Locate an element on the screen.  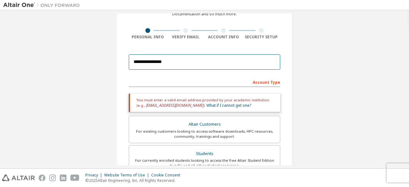
div: For currently enrolled students looking to access the free Altair Student Edition bundle and all ... is located at coordinates (205, 163).